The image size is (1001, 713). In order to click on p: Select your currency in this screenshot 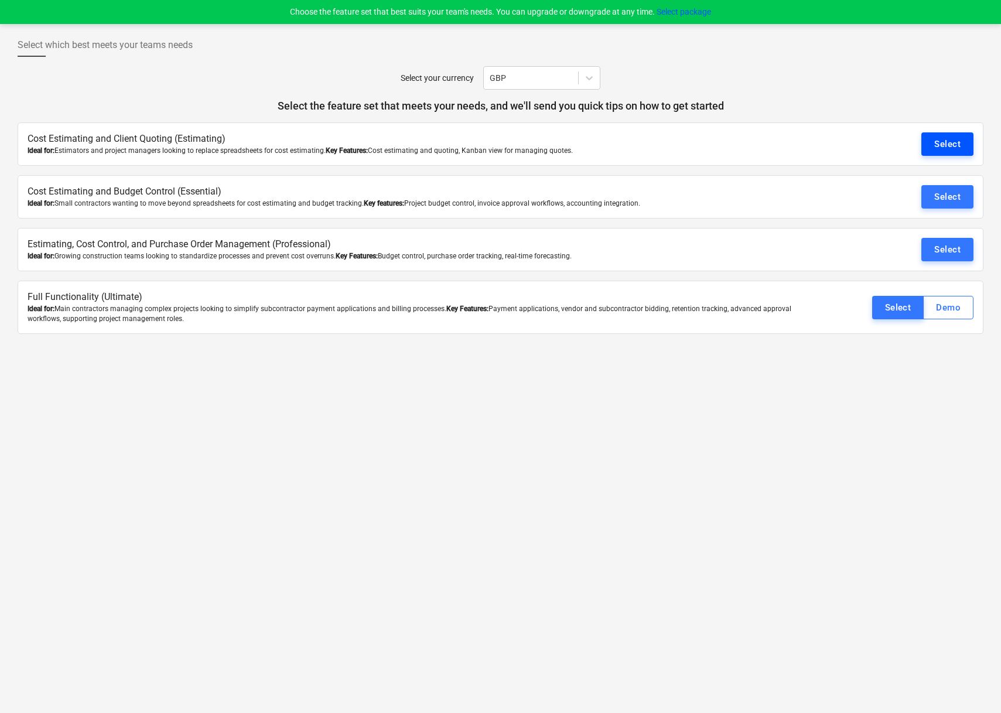, I will do `click(437, 78)`.